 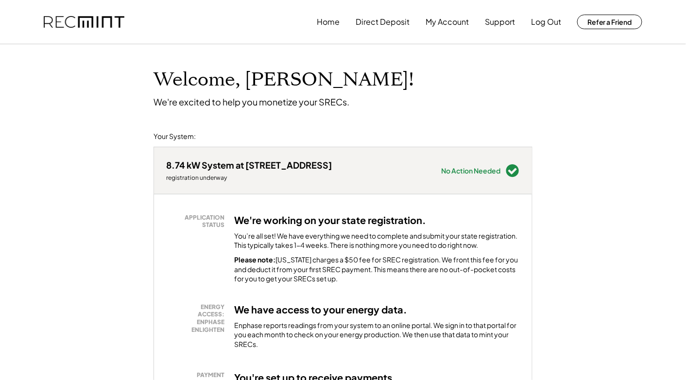 What do you see at coordinates (471, 171) in the screenshot?
I see `div: No Action Needed` at bounding box center [471, 171].